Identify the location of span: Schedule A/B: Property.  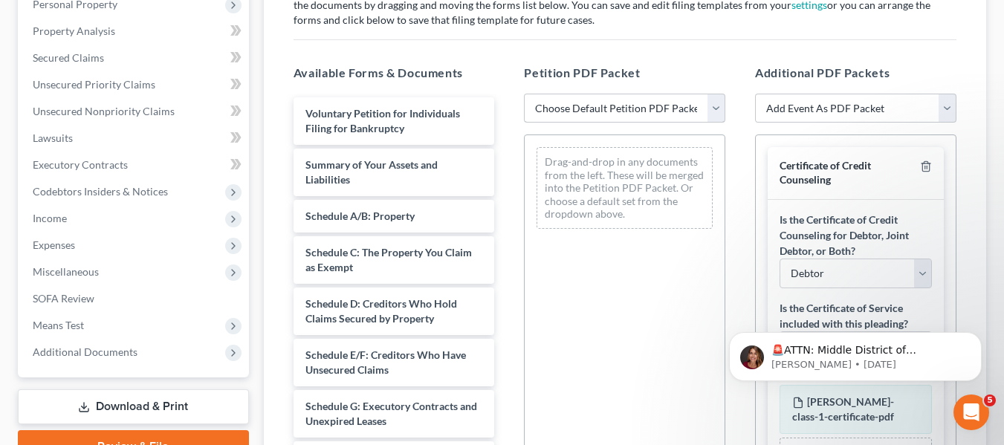
(360, 216).